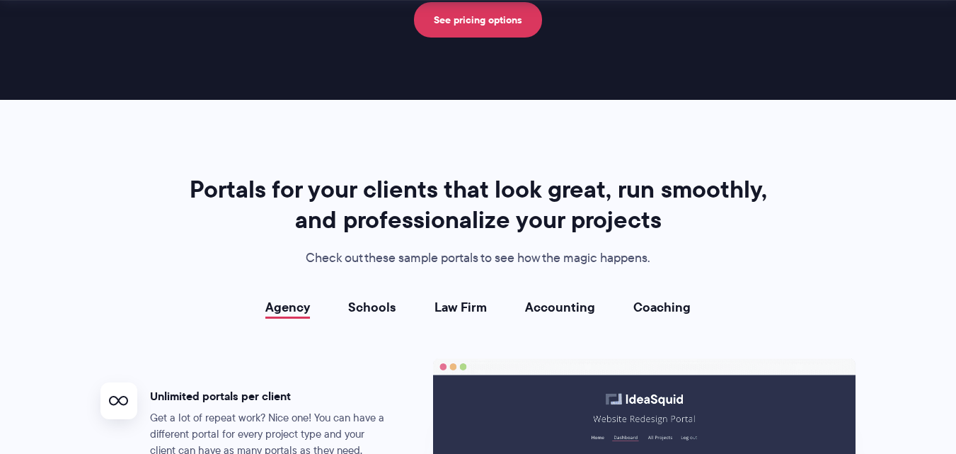 The width and height of the screenshot is (956, 454). I want to click on a: Agency, so click(287, 307).